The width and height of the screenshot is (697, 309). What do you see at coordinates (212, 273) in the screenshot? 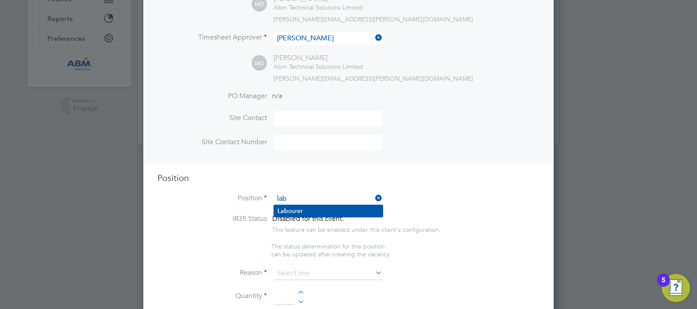
I see `label: Reason` at bounding box center [212, 273].